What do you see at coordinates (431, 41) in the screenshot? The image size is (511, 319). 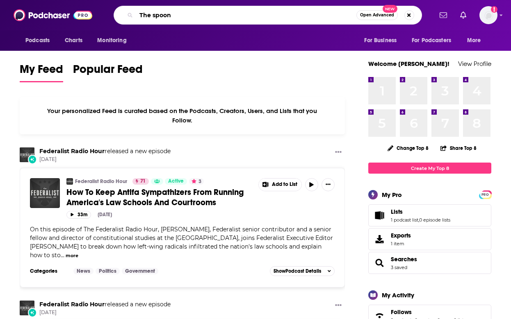 I see `span: For Podcasters` at bounding box center [431, 41].